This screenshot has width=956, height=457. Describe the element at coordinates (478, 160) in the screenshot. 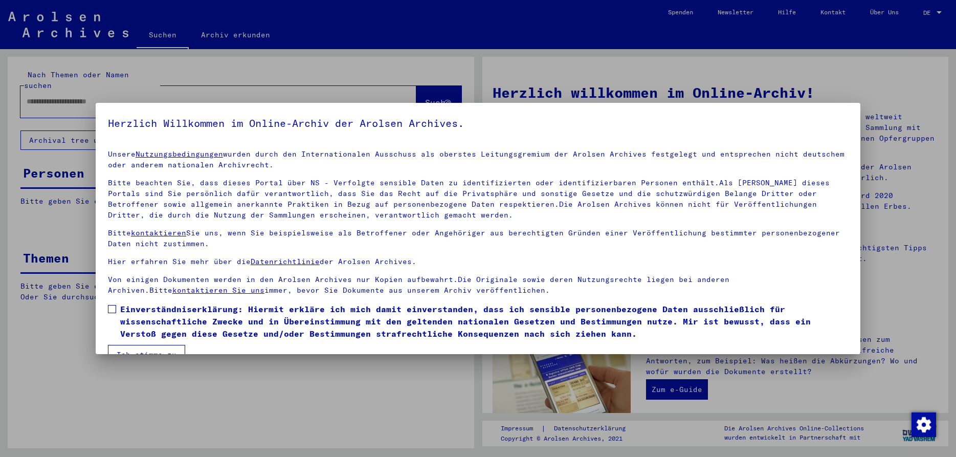

I see `p: Unsere wurden durch den Internationalen Ausschuss als oberstes Leitungsgremium der Arolsen Archiv...` at that location.